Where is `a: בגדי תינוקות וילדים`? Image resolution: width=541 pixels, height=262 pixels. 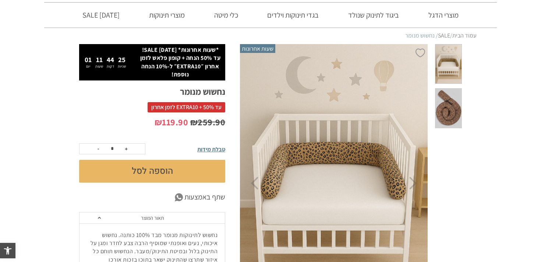
a: בגדי תינוקות וילדים is located at coordinates (293, 15).